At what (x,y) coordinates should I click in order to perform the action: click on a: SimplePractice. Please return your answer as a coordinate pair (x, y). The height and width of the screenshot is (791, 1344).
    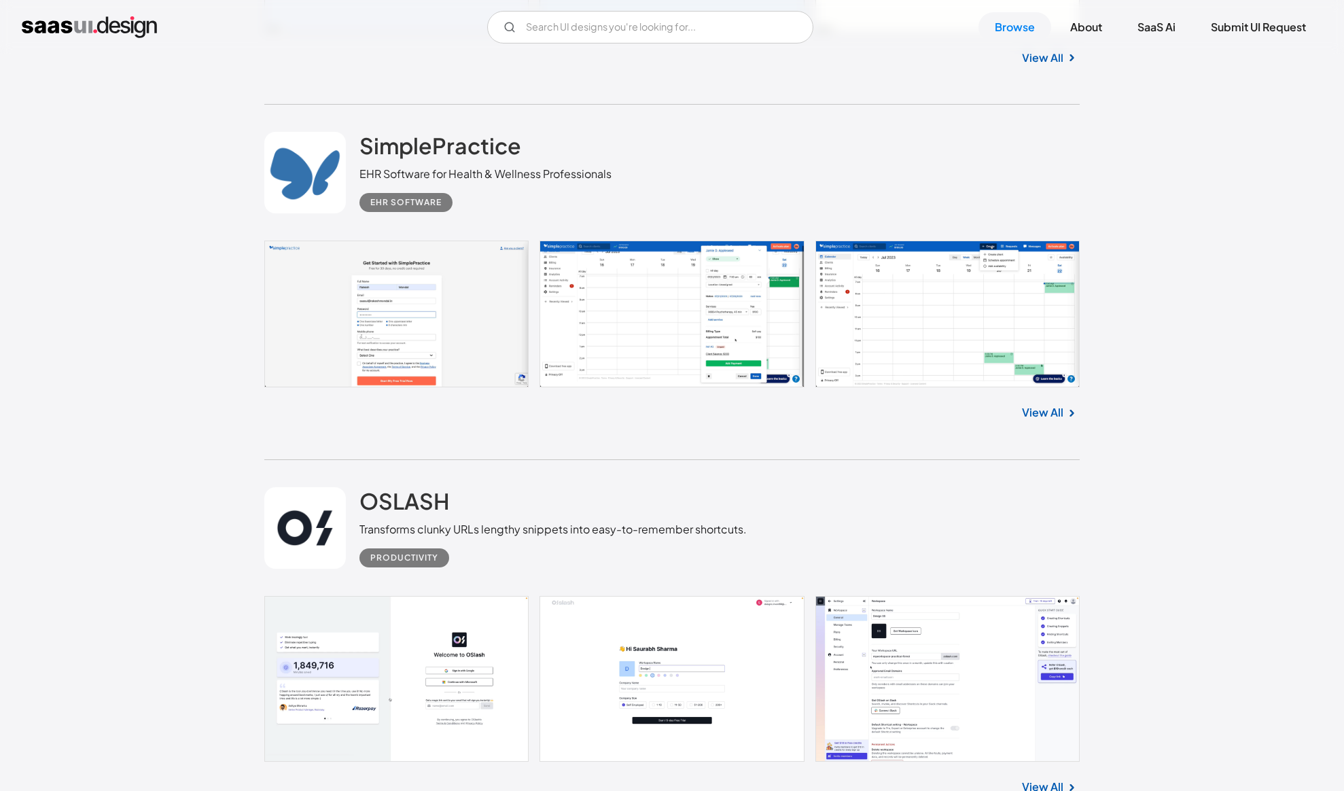
    Looking at the image, I should click on (440, 149).